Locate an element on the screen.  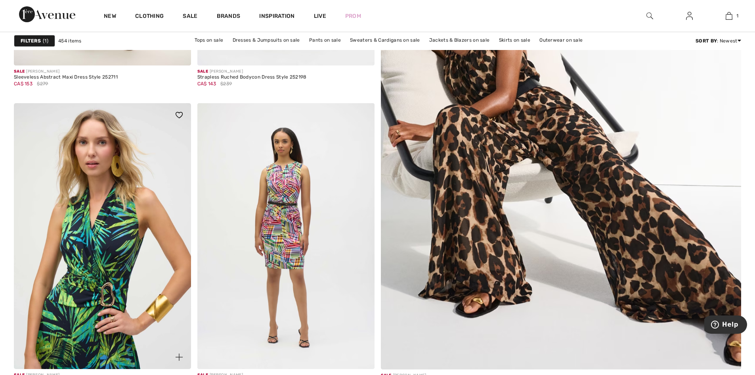
img: V-Neck Belted Bodycon Dress Style 252201. Black/Multi is located at coordinates (286, 236).